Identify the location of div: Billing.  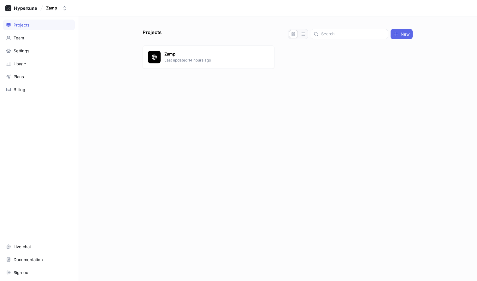
(19, 90).